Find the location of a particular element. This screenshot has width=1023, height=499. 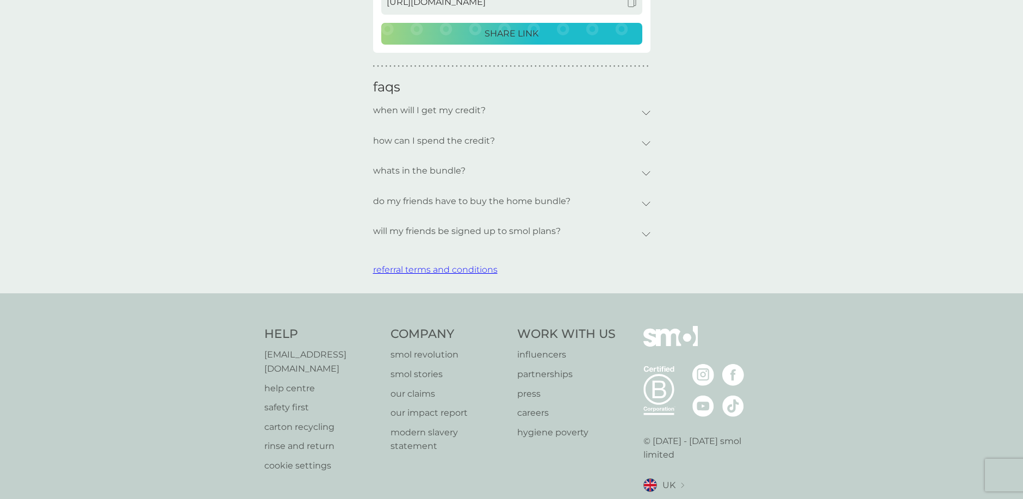

a: influencers is located at coordinates (566, 355).